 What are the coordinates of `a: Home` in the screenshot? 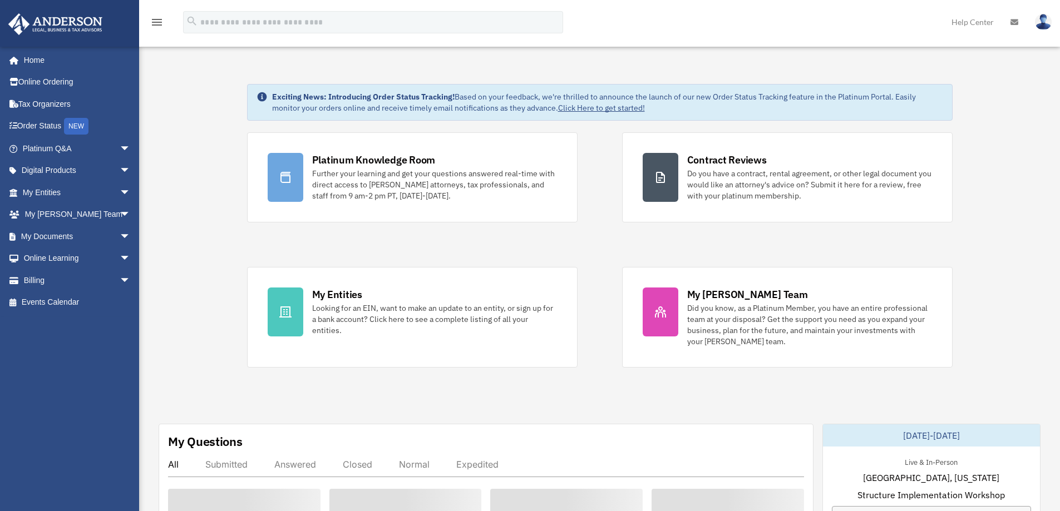 It's located at (75, 60).